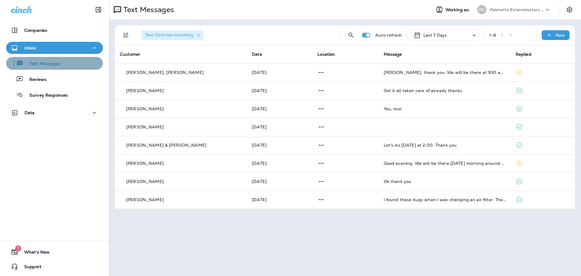 The image size is (581, 276). What do you see at coordinates (130, 54) in the screenshot?
I see `span: Customer` at bounding box center [130, 54].